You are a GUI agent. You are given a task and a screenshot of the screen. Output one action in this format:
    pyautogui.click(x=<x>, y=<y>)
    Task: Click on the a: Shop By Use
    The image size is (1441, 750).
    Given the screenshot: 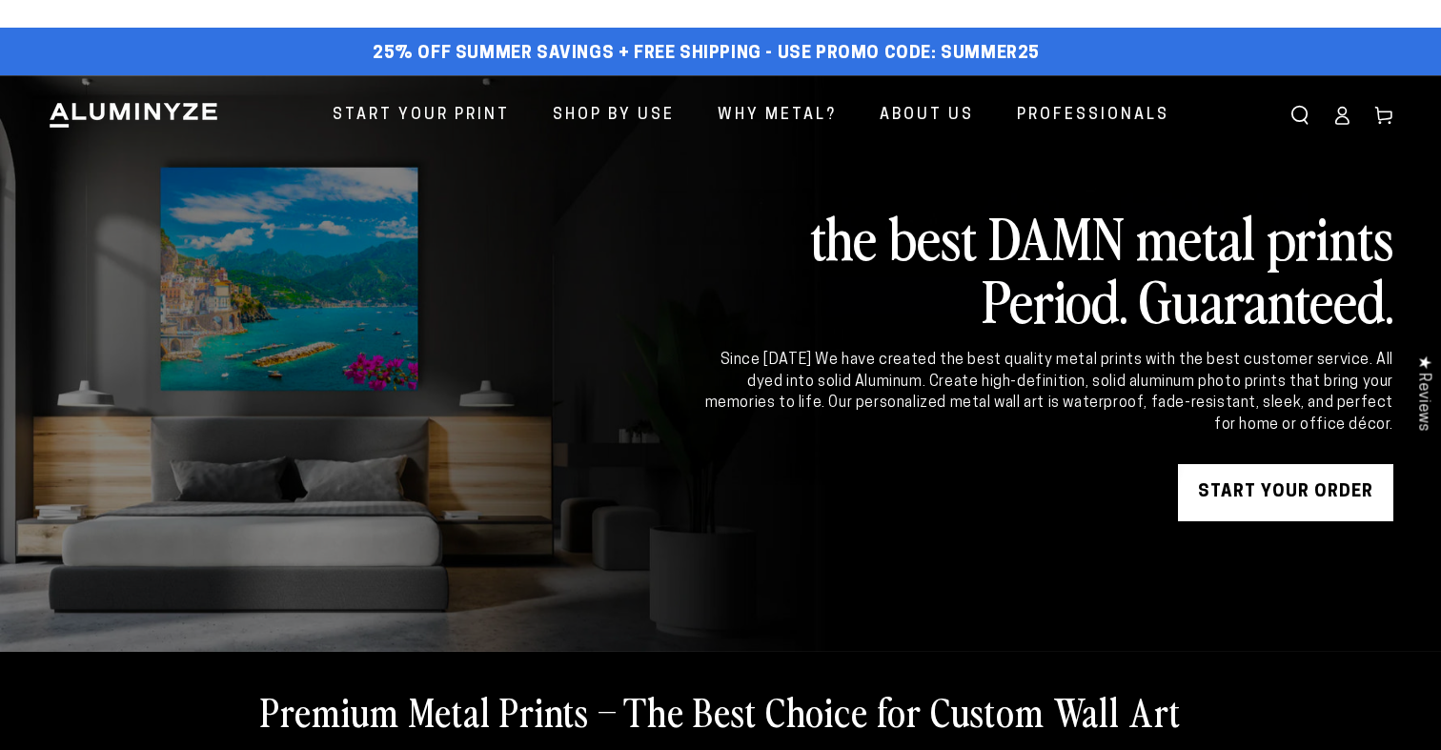 What is the action you would take?
    pyautogui.click(x=614, y=115)
    